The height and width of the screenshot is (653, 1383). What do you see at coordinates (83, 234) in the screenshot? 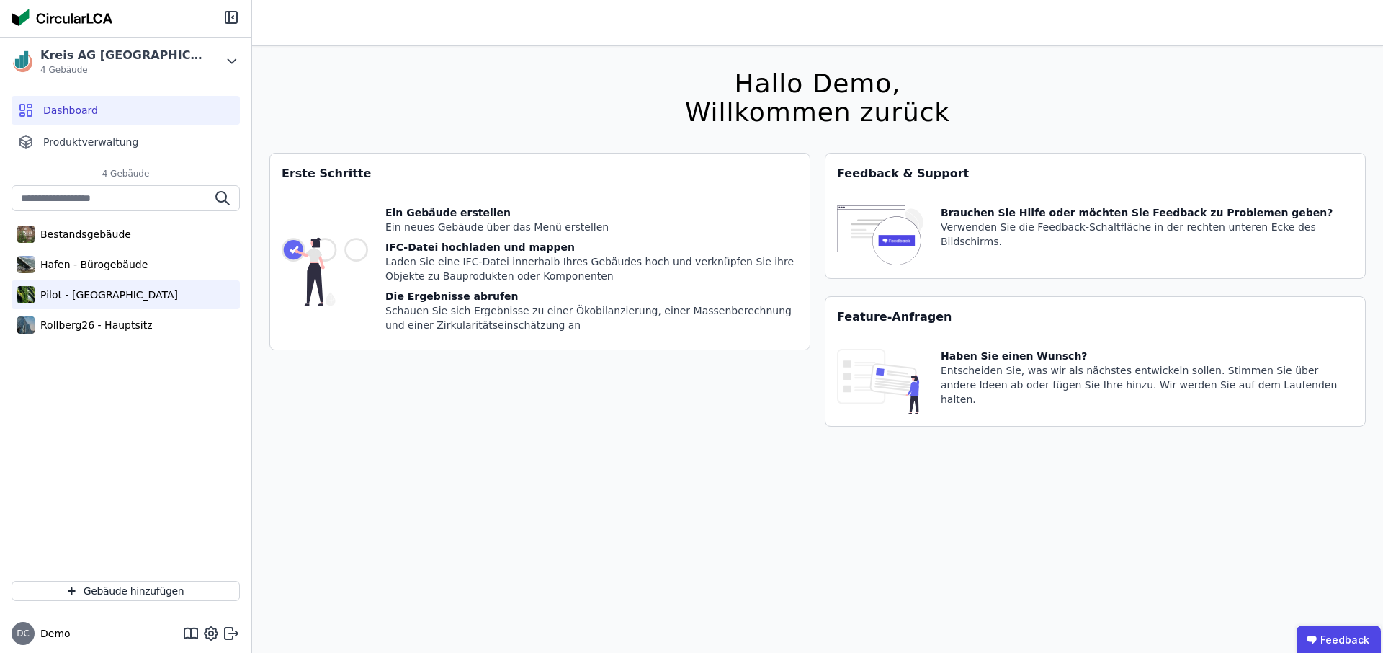
I see `div: Bestandsgebäude` at bounding box center [83, 234].